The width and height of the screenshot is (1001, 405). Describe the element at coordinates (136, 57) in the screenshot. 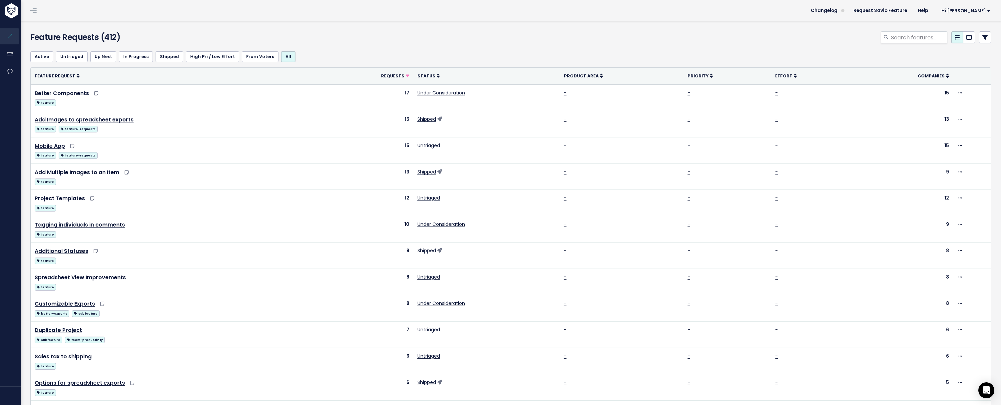

I see `a: In Progress` at that location.